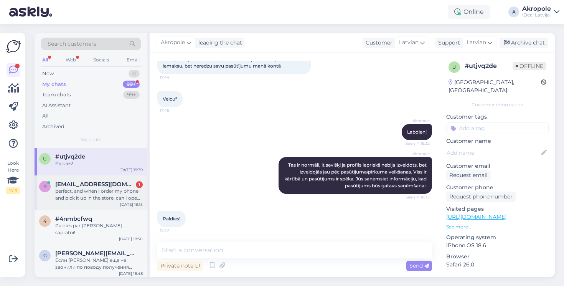  I want to click on span: Offline, so click(530, 66).